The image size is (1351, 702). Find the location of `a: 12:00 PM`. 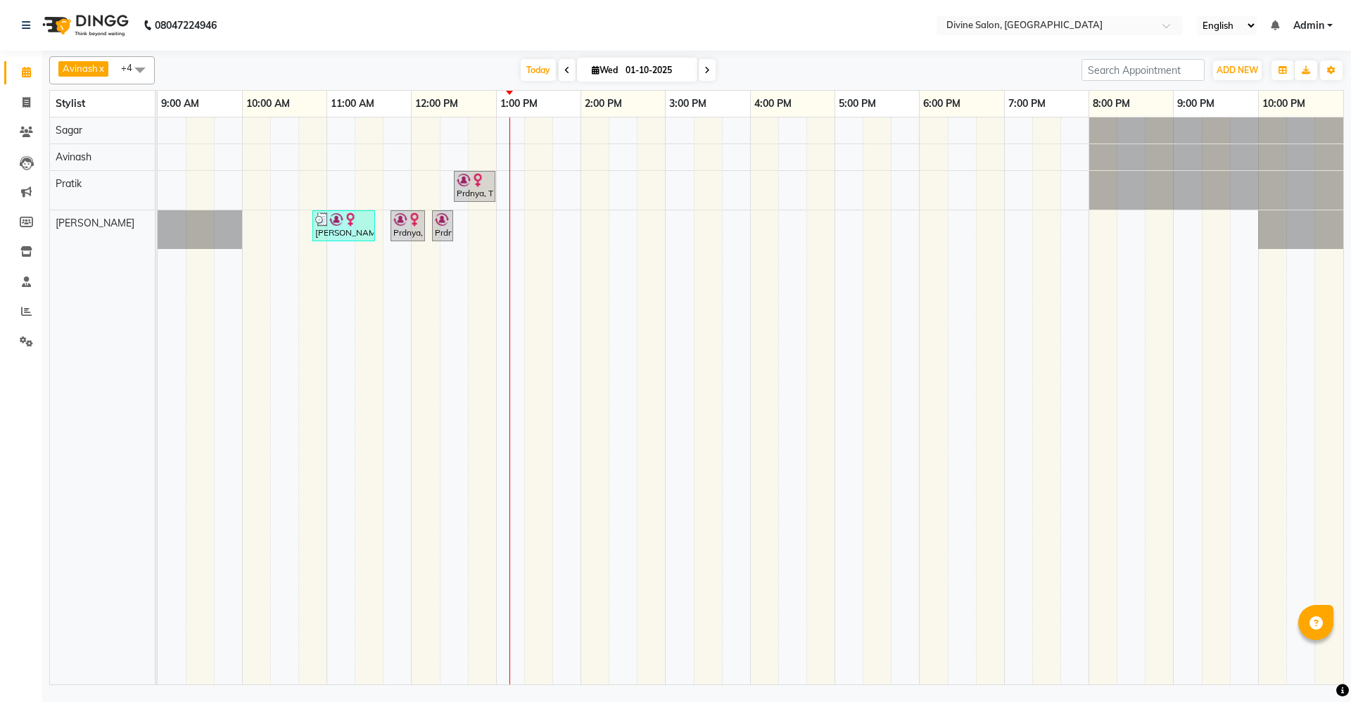

a: 12:00 PM is located at coordinates (436, 103).